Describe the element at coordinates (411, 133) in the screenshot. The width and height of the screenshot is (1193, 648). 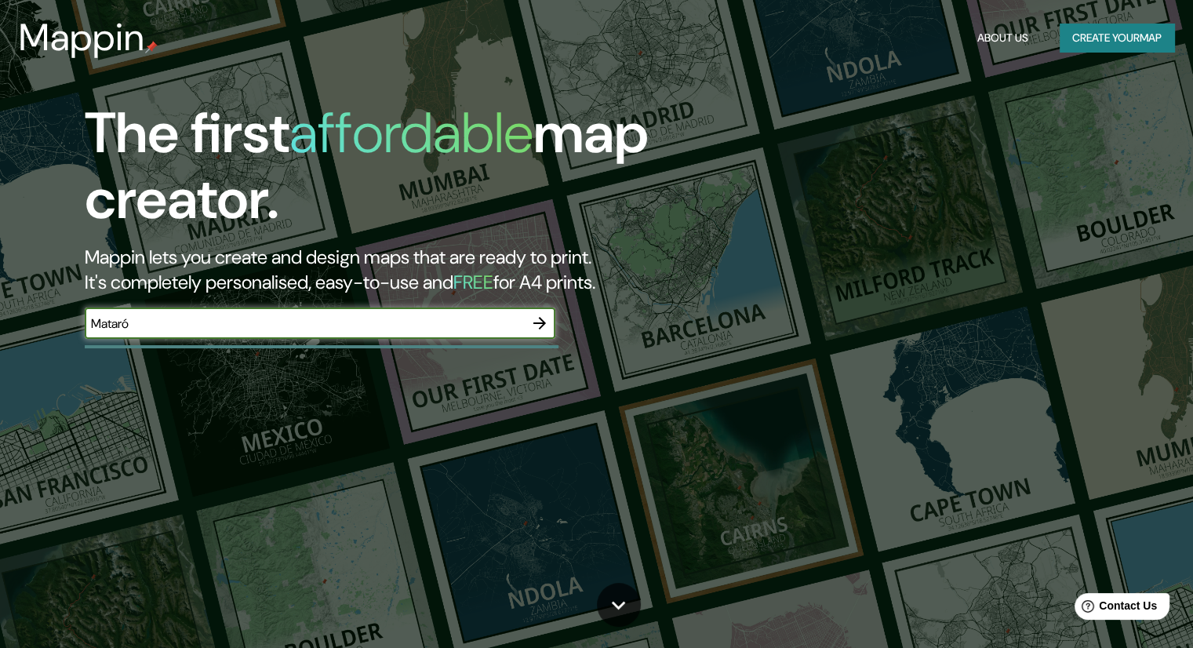
I see `h1: affordable` at that location.